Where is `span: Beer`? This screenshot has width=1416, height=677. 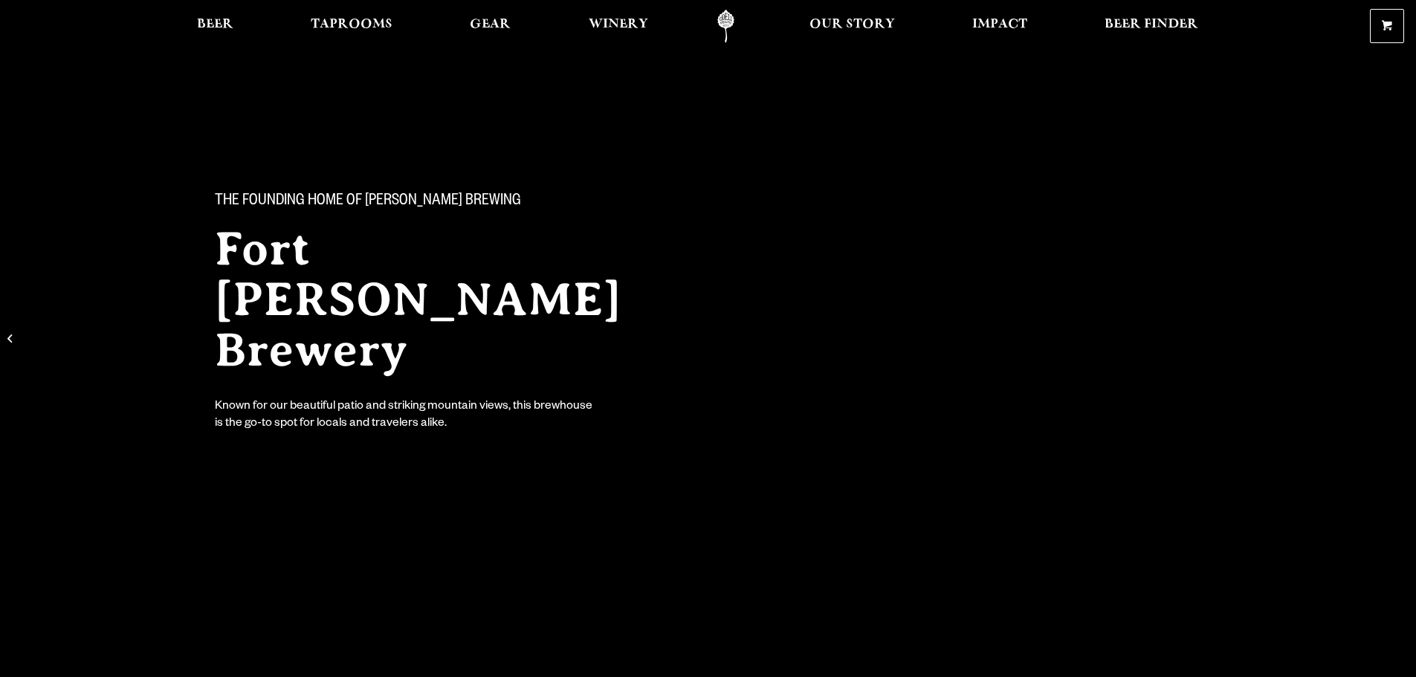
span: Beer is located at coordinates (215, 25).